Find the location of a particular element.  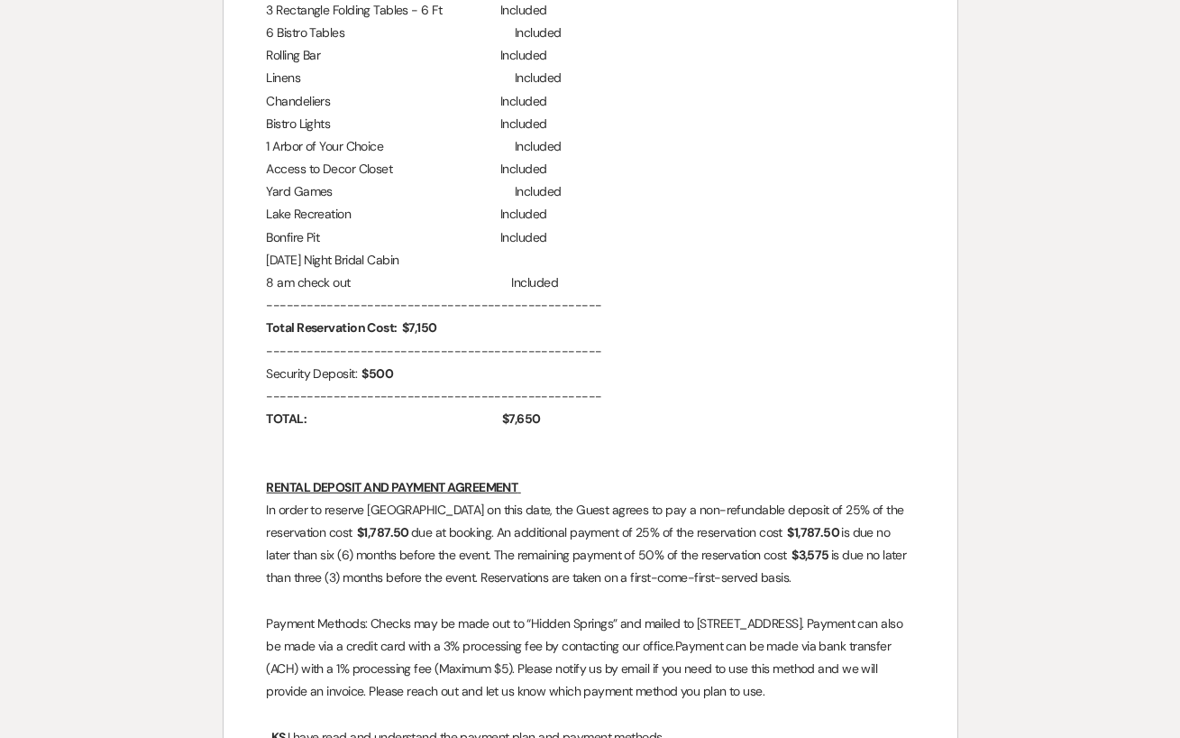

p: Security Deposit: is located at coordinates (591, 373).